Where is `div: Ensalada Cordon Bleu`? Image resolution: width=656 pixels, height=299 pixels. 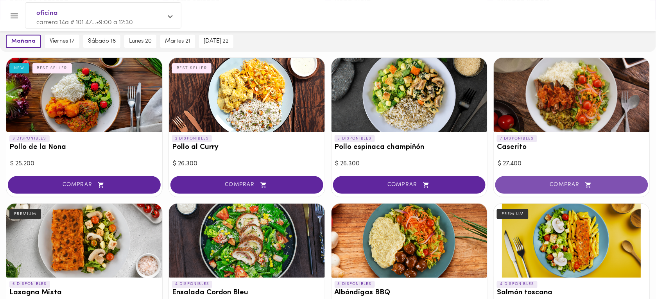
div: Ensalada Cordon Bleu is located at coordinates (247, 241).